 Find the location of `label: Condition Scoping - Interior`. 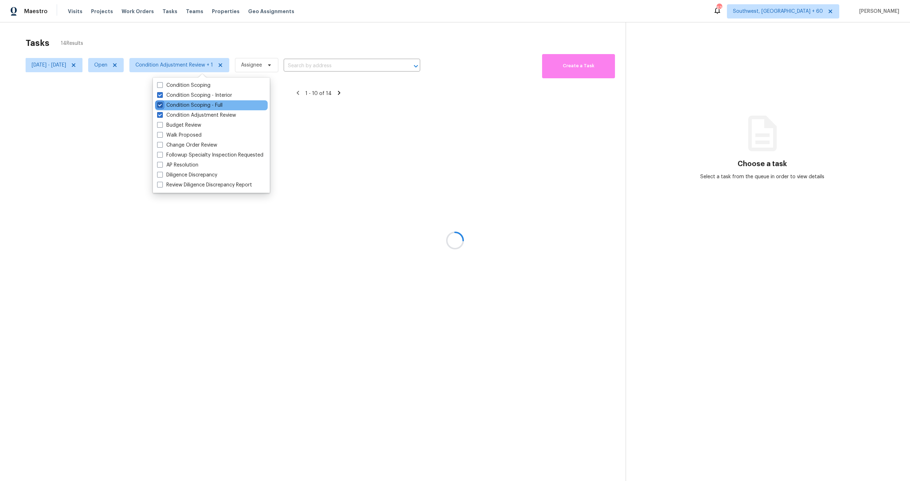

label: Condition Scoping - Interior is located at coordinates (194, 95).